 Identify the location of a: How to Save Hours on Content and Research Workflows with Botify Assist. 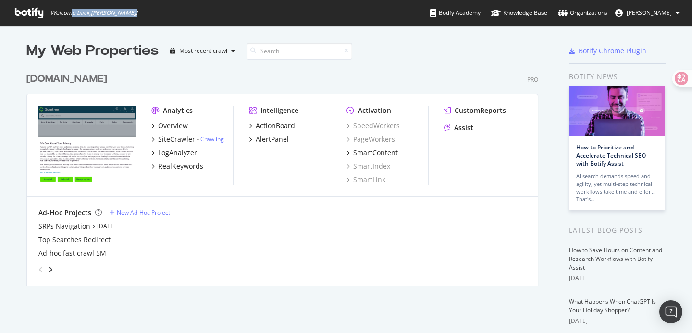
(615, 258).